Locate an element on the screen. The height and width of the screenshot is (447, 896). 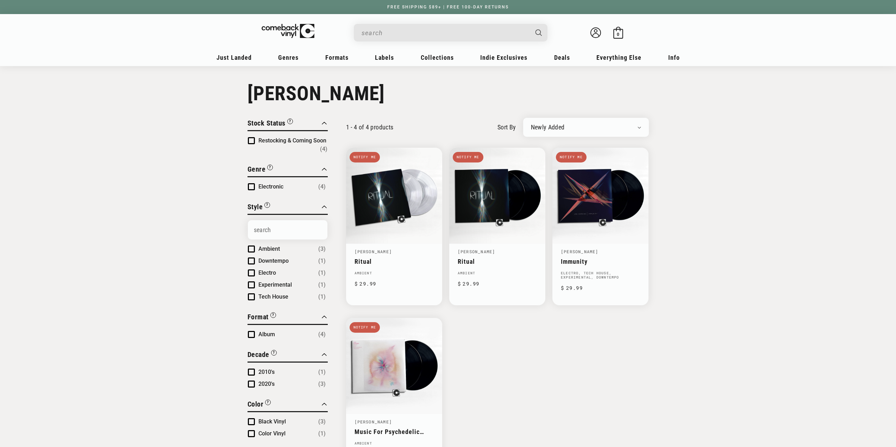
button: Filter by Genre is located at coordinates (260, 170).